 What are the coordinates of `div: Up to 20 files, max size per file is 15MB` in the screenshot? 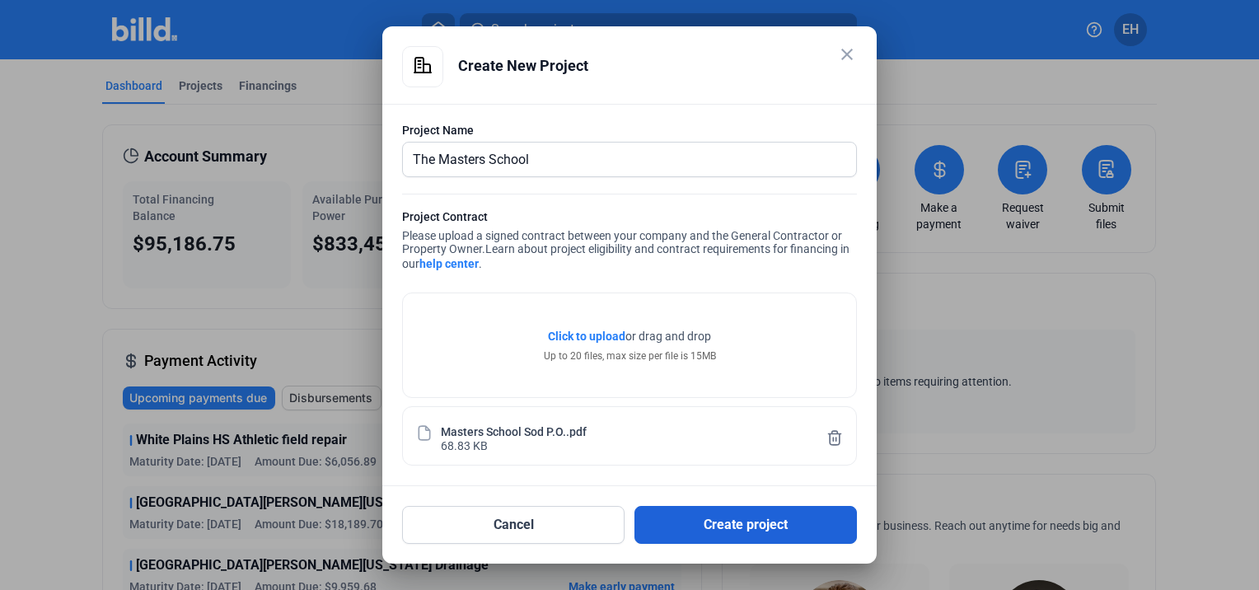 It's located at (629, 356).